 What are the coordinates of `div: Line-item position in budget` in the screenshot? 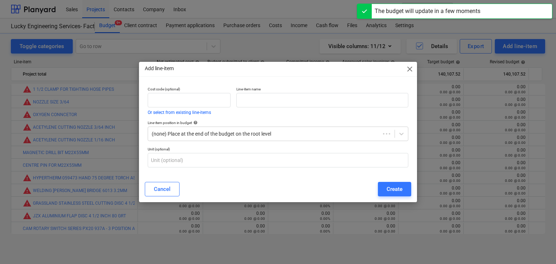 It's located at (278, 123).